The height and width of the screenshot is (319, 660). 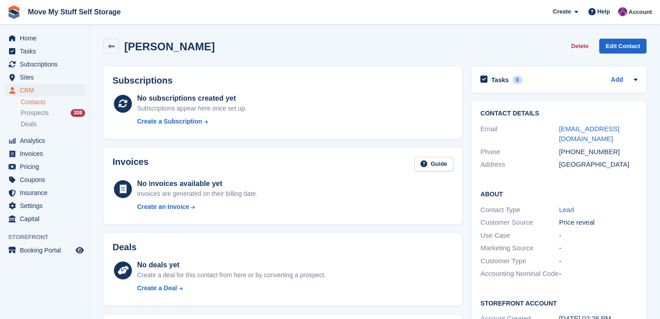 I want to click on span: CRM, so click(x=47, y=90).